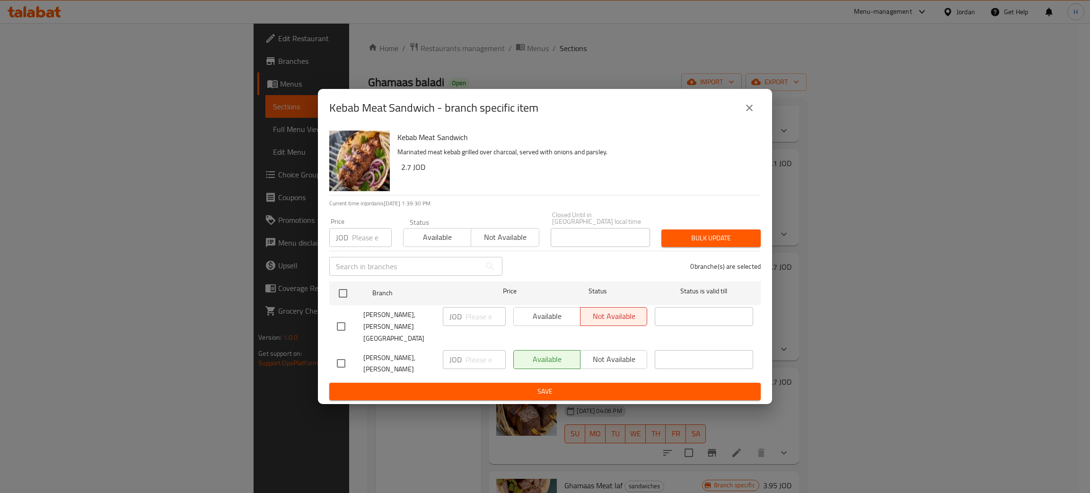 The image size is (1090, 493). What do you see at coordinates (577, 167) in the screenshot?
I see `h6: 2.7 JOD` at bounding box center [577, 167].